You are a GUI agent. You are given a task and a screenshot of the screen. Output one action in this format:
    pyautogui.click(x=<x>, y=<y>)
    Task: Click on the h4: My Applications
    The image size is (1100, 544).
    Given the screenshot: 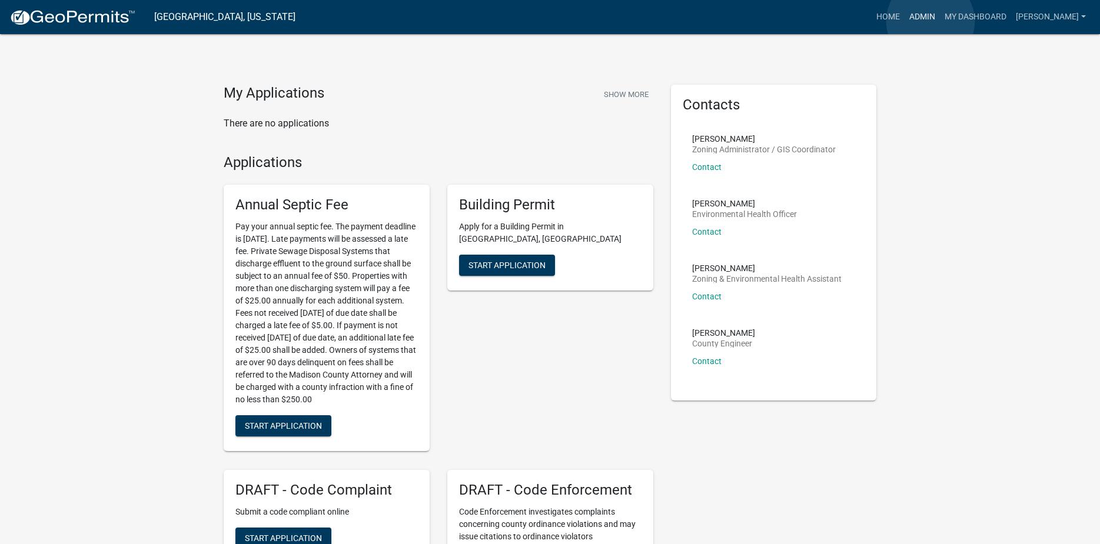 What is the action you would take?
    pyautogui.click(x=274, y=94)
    